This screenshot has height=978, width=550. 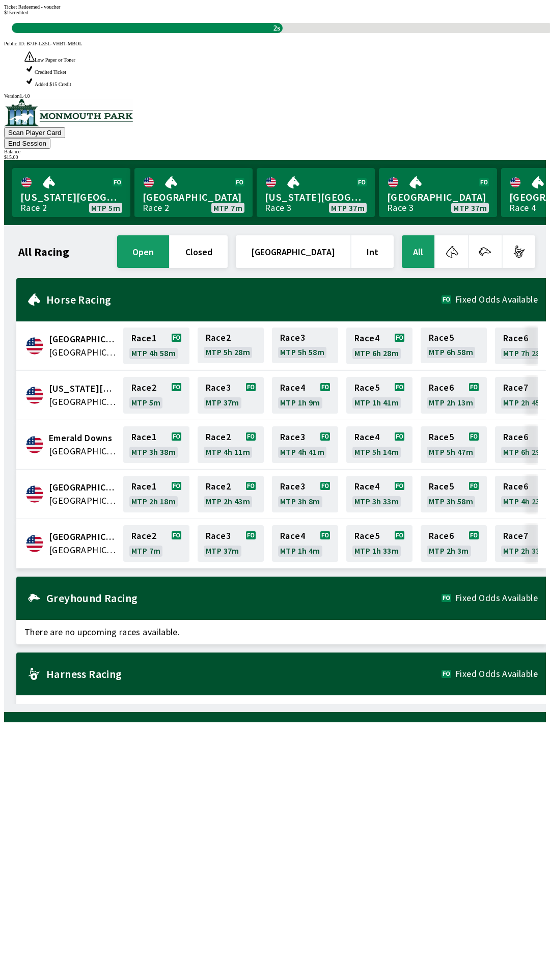 I want to click on span: B7JF-LZ5L-VHBT-MBOL, so click(x=54, y=43).